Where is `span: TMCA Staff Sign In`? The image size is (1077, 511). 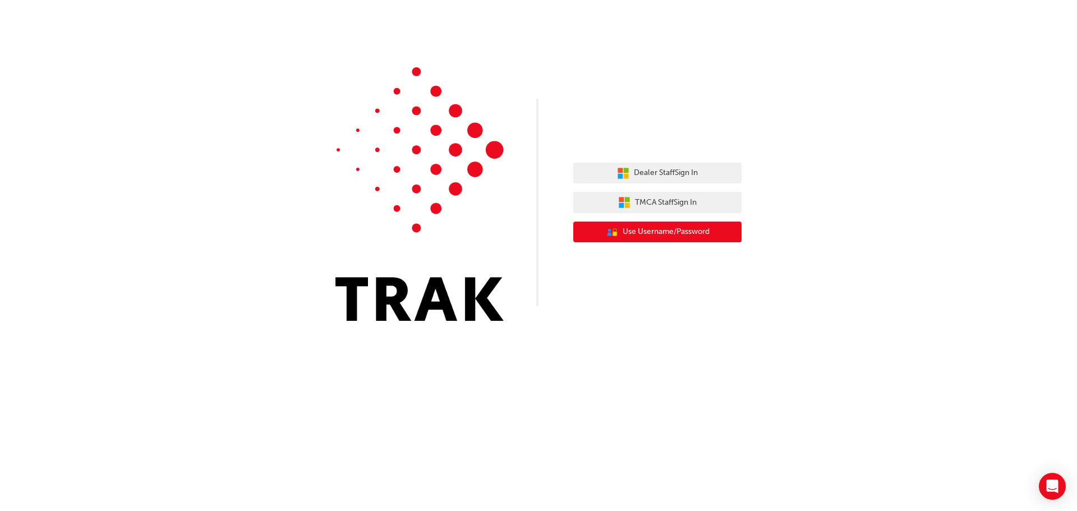 span: TMCA Staff Sign In is located at coordinates (666, 203).